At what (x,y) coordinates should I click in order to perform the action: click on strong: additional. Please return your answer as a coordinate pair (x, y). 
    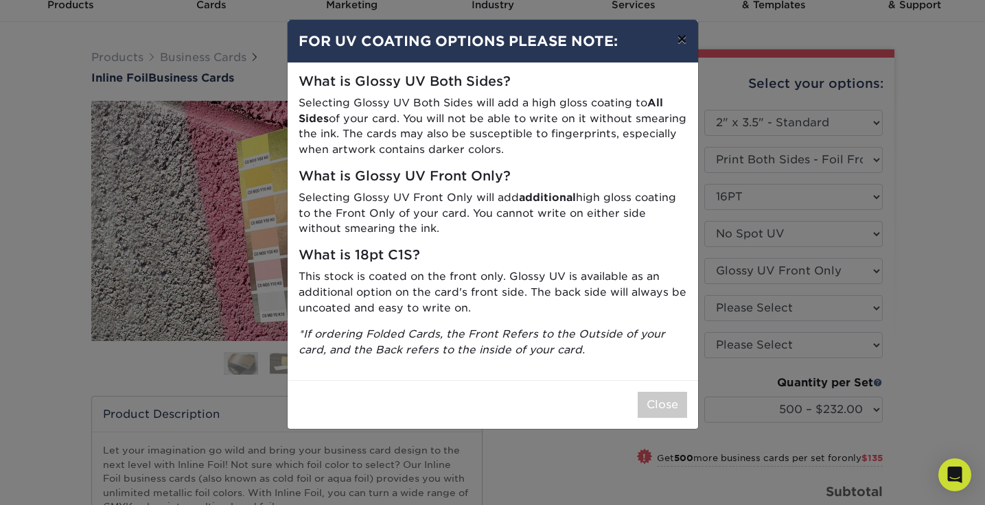
    Looking at the image, I should click on (547, 197).